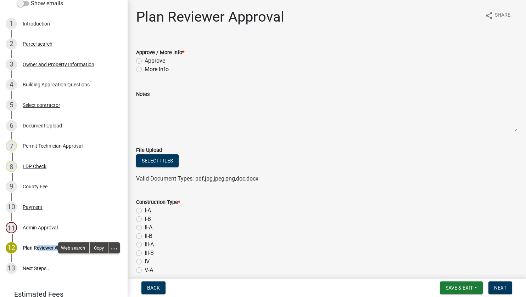 This screenshot has width=526, height=297. I want to click on div: 12, so click(11, 248).